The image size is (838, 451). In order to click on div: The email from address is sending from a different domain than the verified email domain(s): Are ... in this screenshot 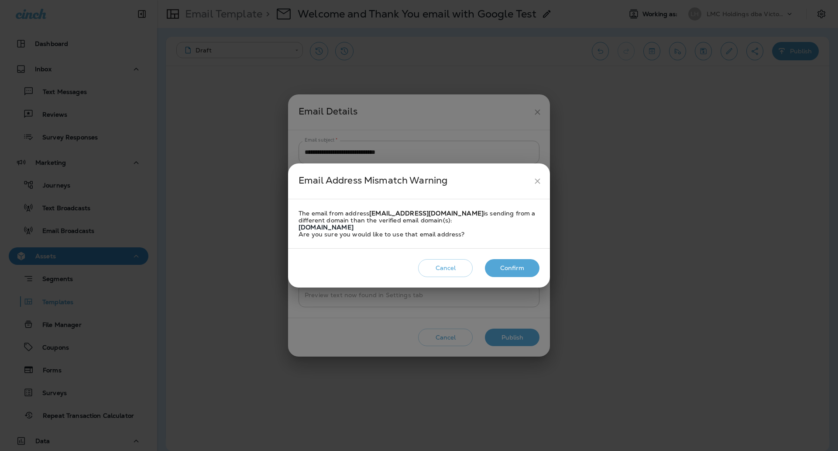, I will do `click(419, 224)`.